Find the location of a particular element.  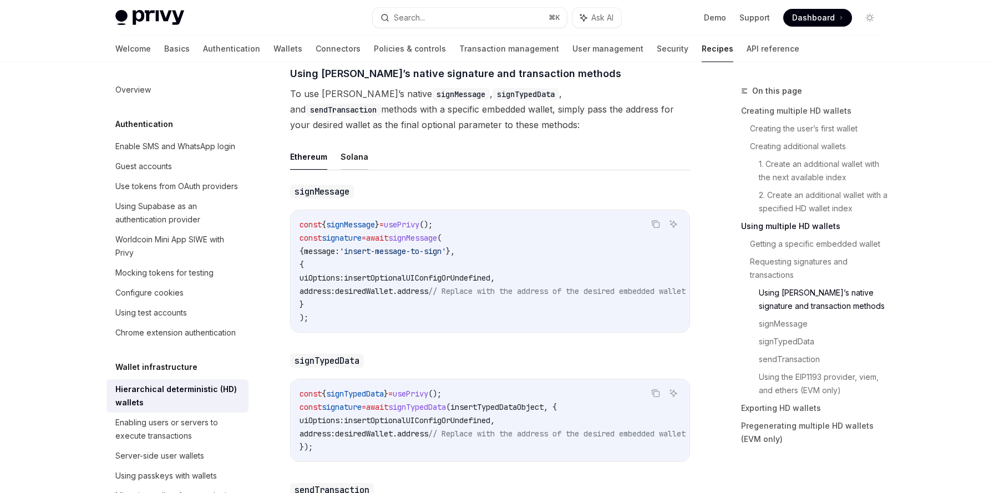

a: Enabling users or servers to execute transactions is located at coordinates (177, 429).